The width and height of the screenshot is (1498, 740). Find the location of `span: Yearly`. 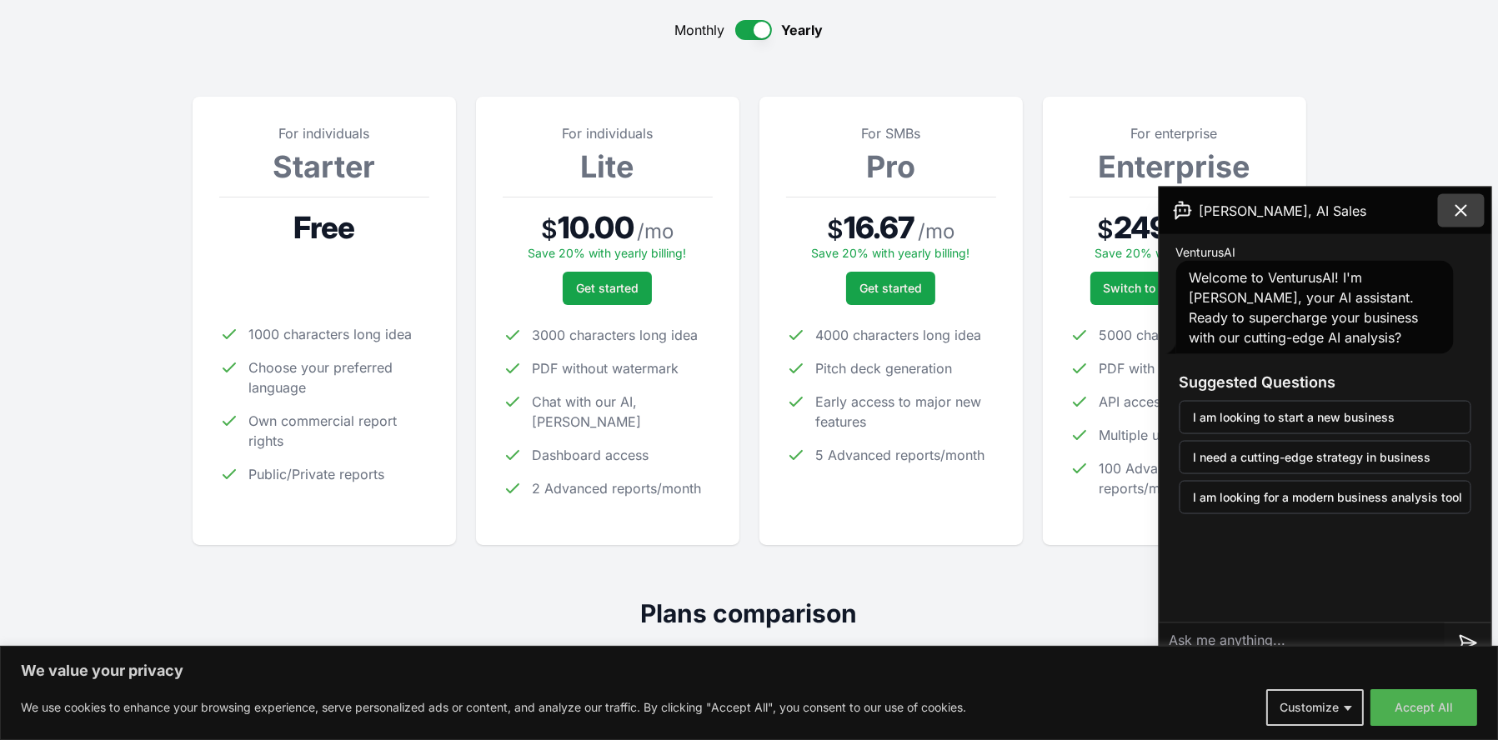

span: Yearly is located at coordinates (803, 30).